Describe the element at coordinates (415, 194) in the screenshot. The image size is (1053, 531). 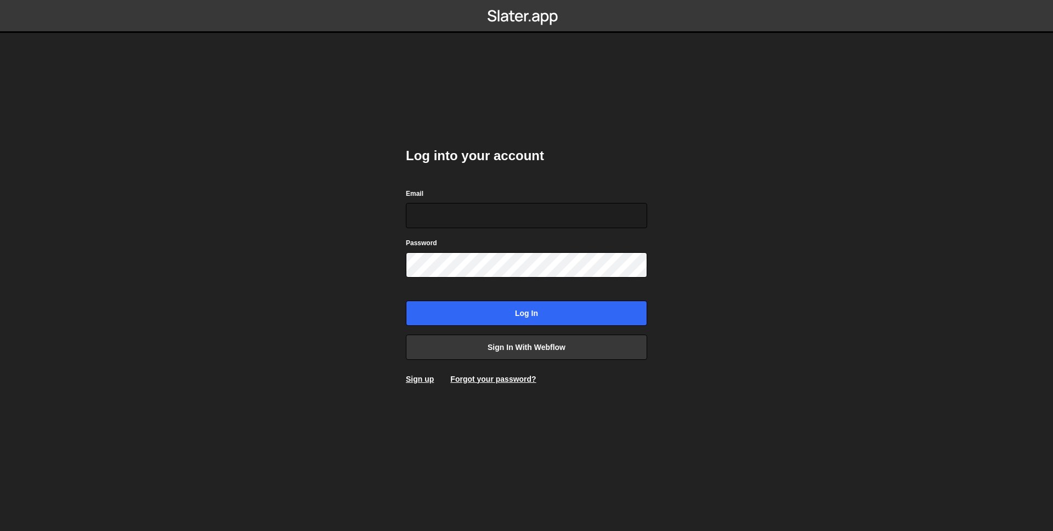
I see `label: Email` at that location.